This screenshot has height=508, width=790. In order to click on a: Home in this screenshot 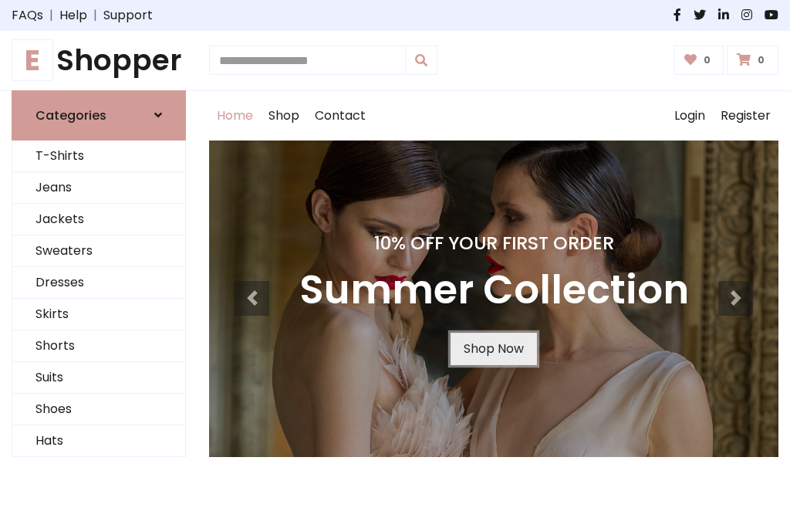, I will do `click(235, 116)`.